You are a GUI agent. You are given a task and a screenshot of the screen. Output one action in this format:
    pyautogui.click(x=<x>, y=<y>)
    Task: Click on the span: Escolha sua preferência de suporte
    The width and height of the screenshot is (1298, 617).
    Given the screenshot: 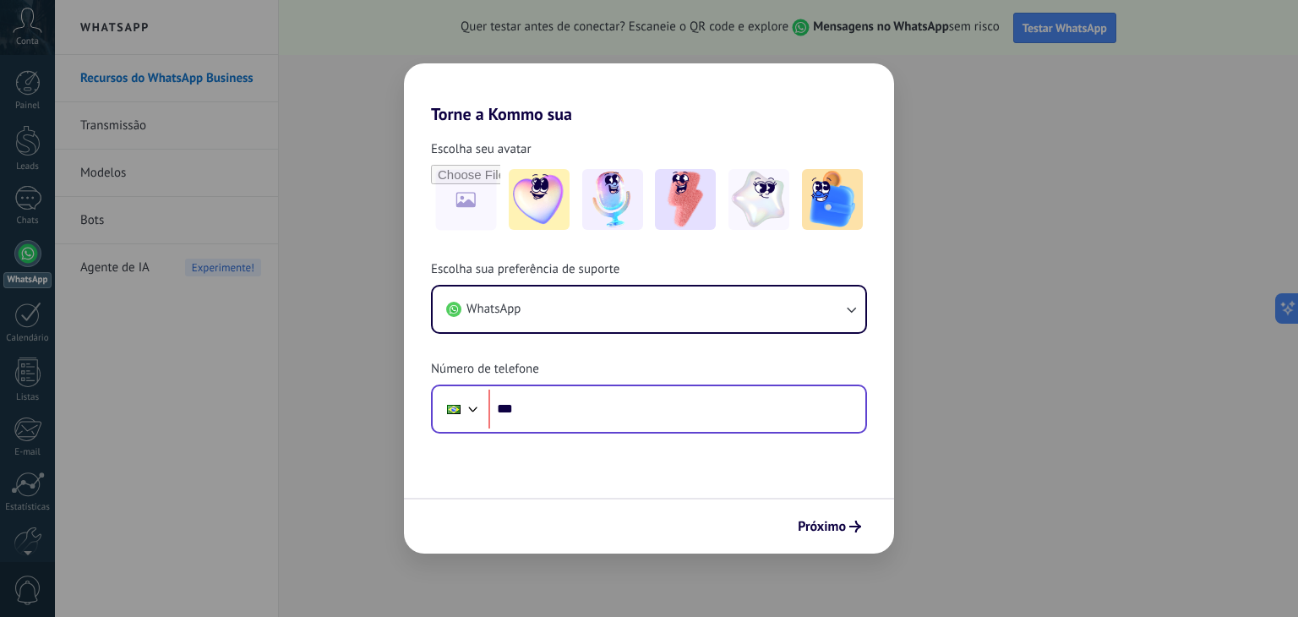 What is the action you would take?
    pyautogui.click(x=525, y=270)
    